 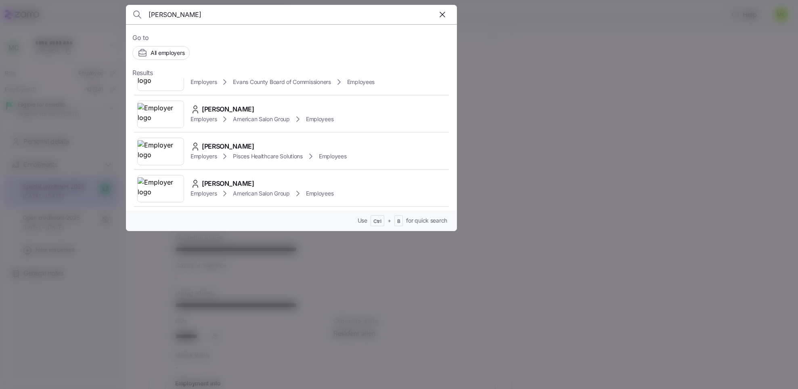 I want to click on span: Evans County Board of Commissioners, so click(x=282, y=82).